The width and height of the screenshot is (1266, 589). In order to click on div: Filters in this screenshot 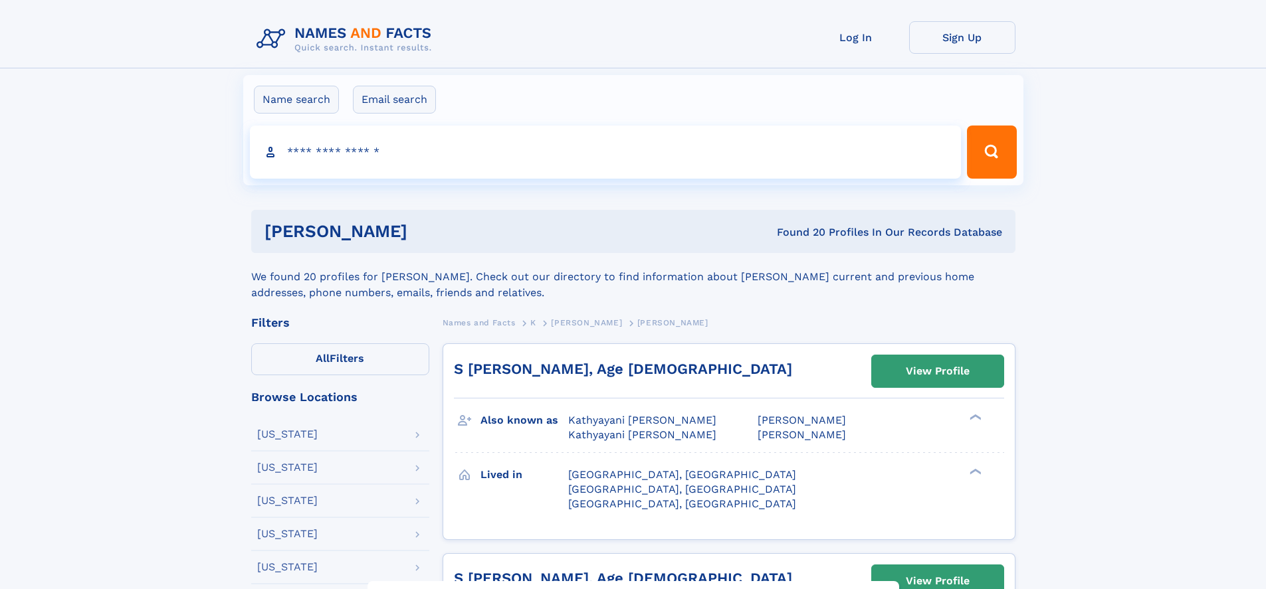, I will do `click(340, 323)`.